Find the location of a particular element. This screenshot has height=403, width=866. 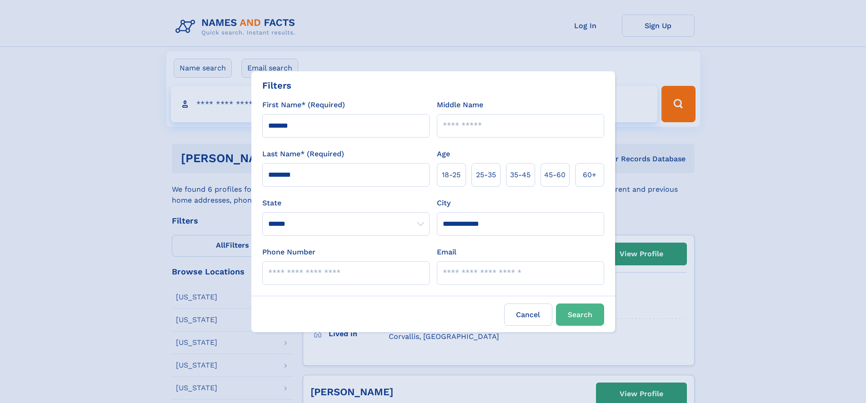

span: 60+ is located at coordinates (589, 175).